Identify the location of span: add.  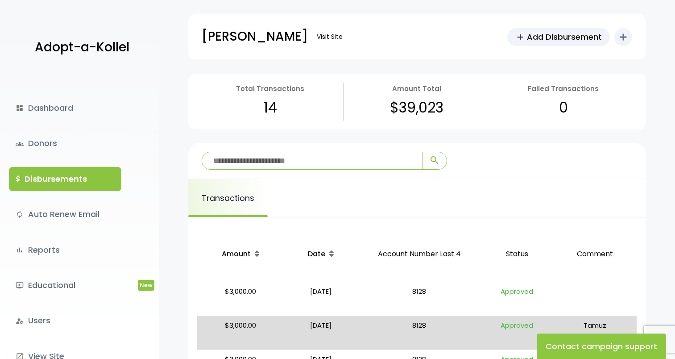
(520, 37).